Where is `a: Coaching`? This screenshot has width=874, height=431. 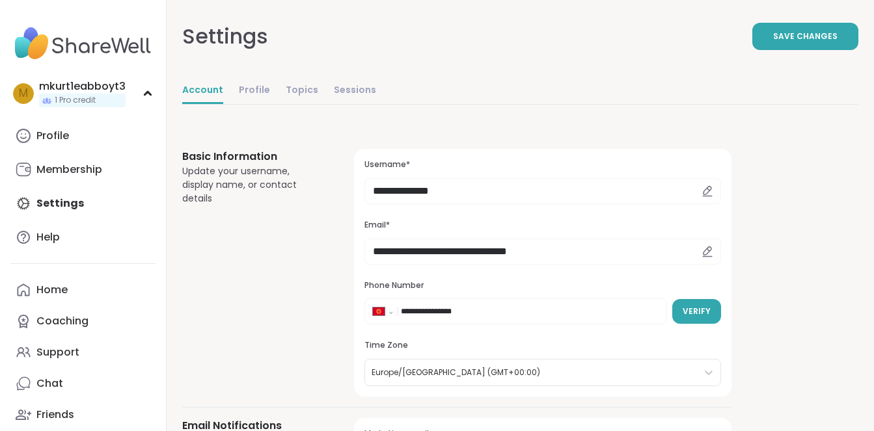
a: Coaching is located at coordinates (83, 321).